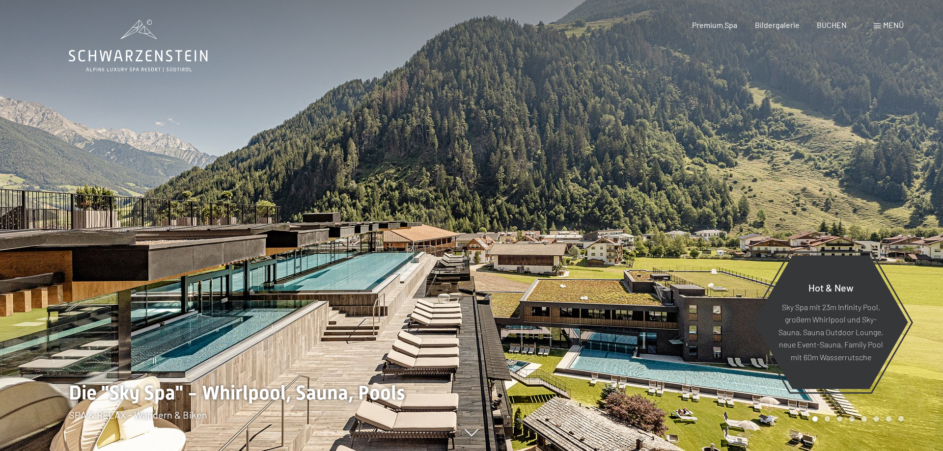 Image resolution: width=943 pixels, height=451 pixels. I want to click on a: Premium Spa, so click(714, 25).